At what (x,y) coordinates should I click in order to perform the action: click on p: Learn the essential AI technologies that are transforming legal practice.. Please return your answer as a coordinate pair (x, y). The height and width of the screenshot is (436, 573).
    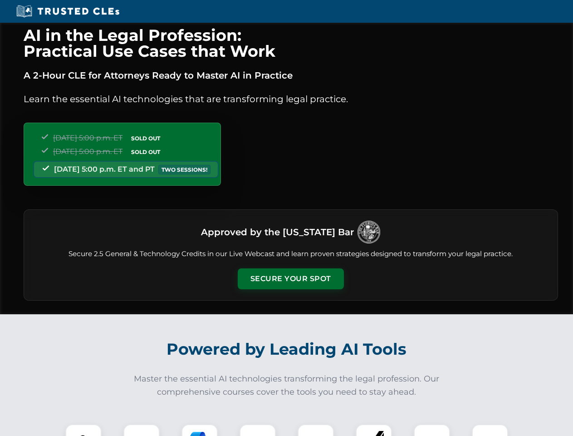
    Looking at the image, I should click on (291, 99).